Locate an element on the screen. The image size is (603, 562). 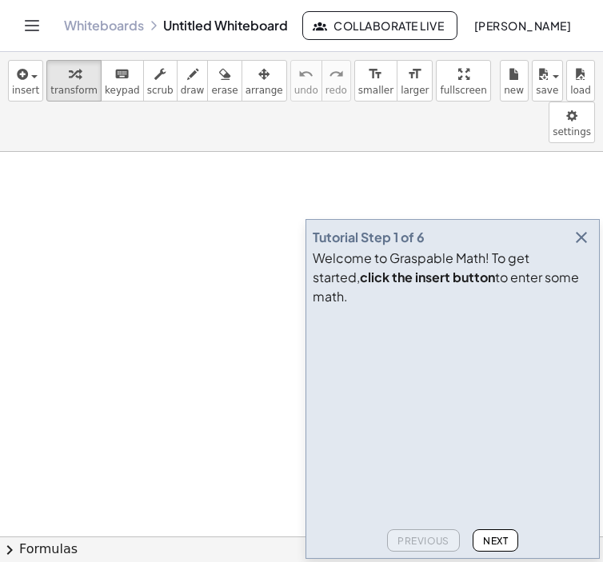
button: format_sizelarger is located at coordinates (414, 81).